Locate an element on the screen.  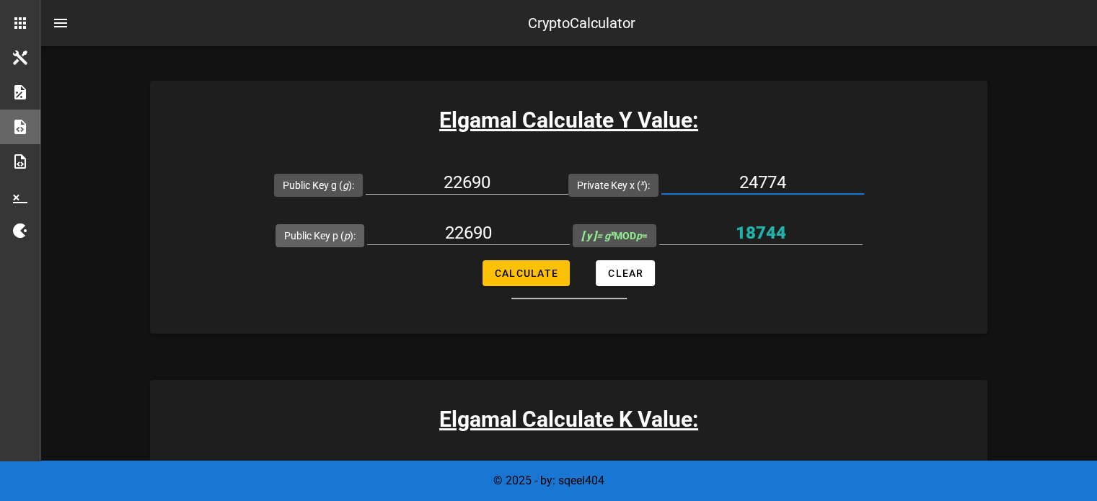
label: Public Key p ( ): is located at coordinates (320, 236).